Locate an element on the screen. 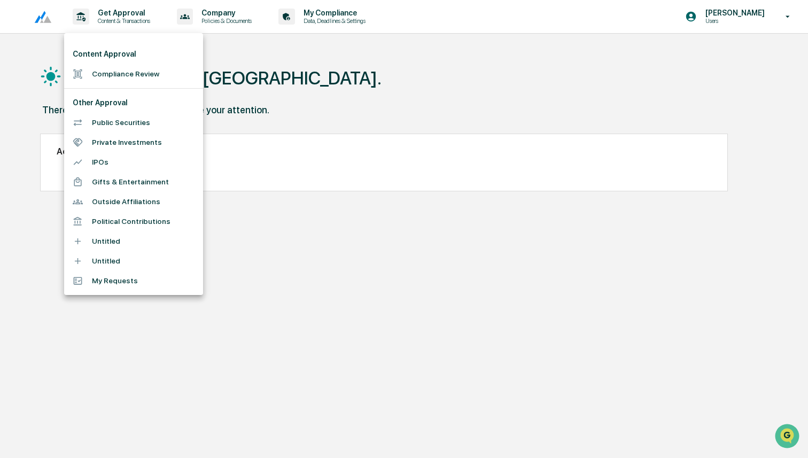 The image size is (808, 458). a: 🖐️Preclearance is located at coordinates (40, 140).